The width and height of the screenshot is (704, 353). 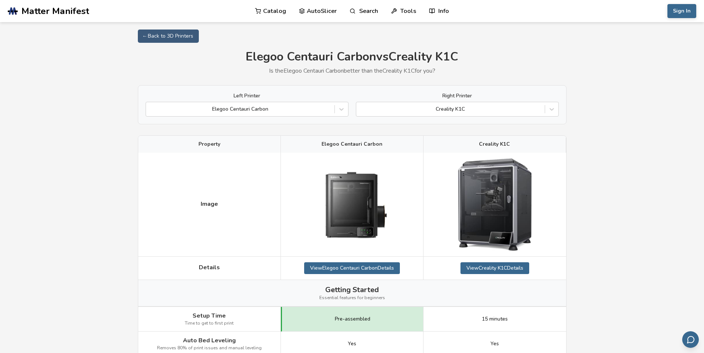 I want to click on img: Creality K1C, so click(x=495, y=205).